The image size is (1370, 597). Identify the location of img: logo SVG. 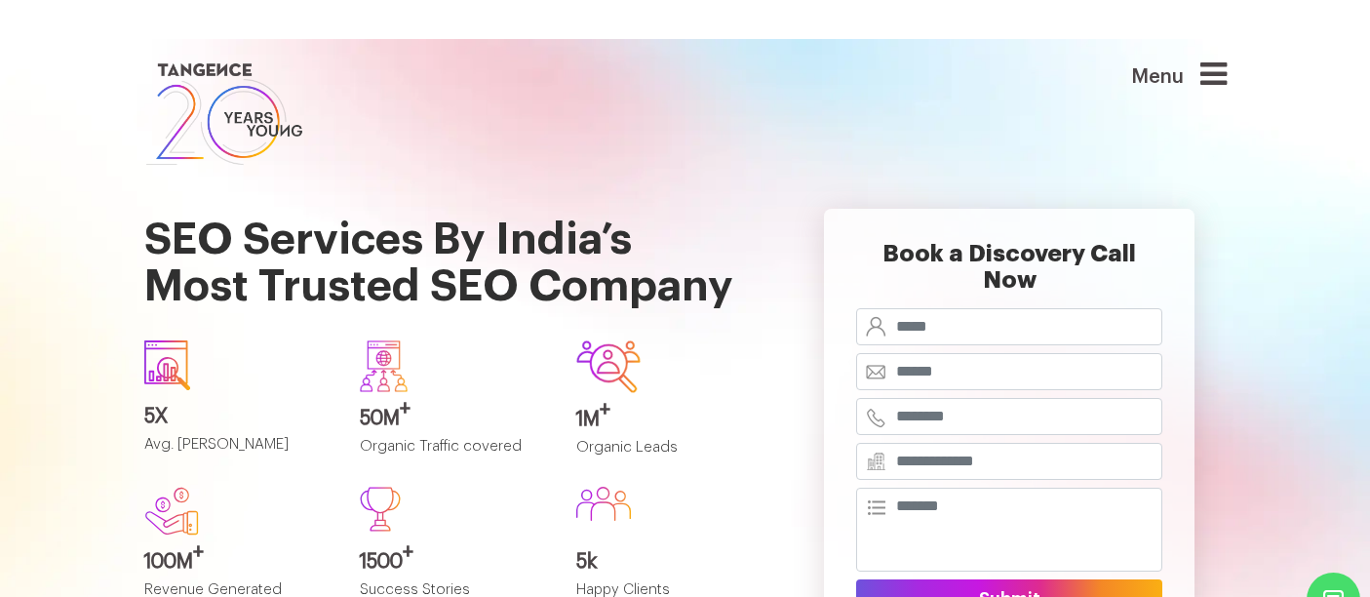
(224, 114).